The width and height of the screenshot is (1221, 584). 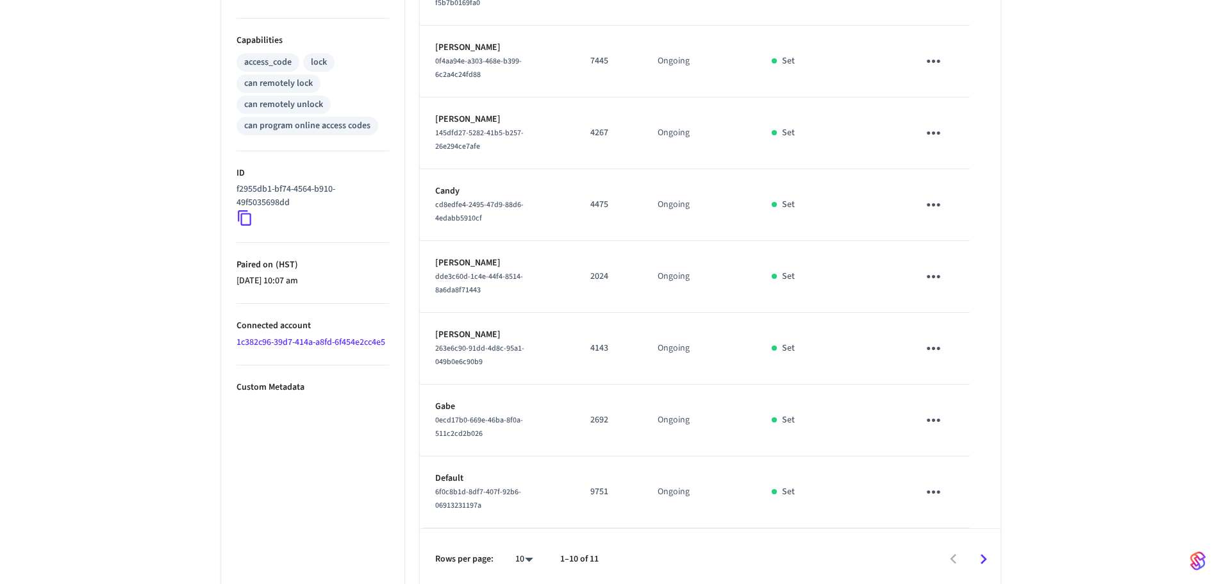 I want to click on span: 0f4aa94e-a303-468e-b399-6c2a4c24fd88, so click(x=478, y=68).